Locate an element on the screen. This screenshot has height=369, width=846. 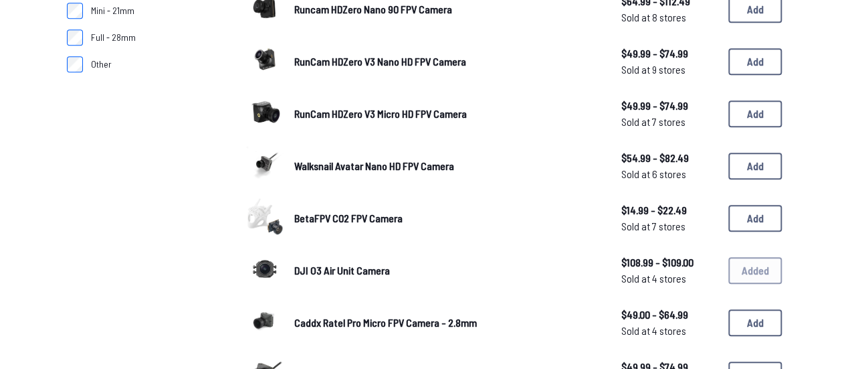
span: $108.99 - $109.00 is located at coordinates (670, 262).